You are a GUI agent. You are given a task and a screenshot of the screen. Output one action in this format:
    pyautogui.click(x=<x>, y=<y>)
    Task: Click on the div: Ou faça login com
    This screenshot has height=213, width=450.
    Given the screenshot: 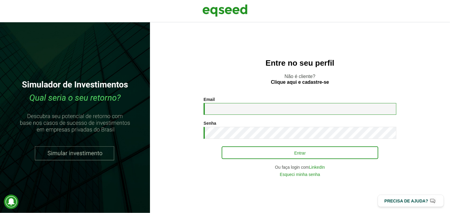 What is the action you would take?
    pyautogui.click(x=300, y=167)
    